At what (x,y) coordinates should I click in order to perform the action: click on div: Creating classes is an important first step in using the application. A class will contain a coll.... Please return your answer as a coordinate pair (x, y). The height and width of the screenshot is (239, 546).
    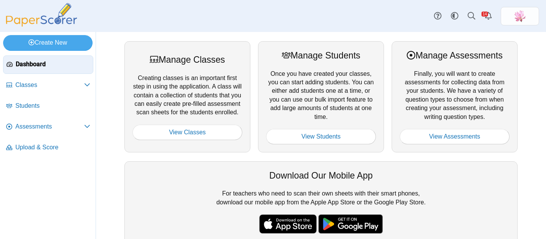
    Looking at the image, I should click on (188, 96).